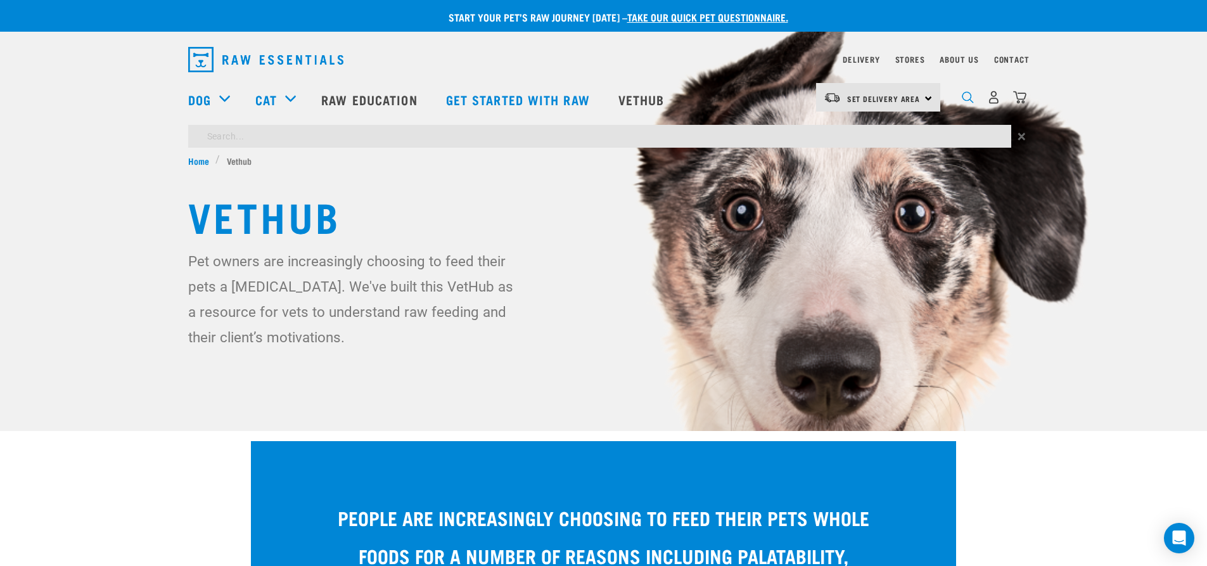 The height and width of the screenshot is (566, 1207). What do you see at coordinates (643, 99) in the screenshot?
I see `a: Vethub` at bounding box center [643, 99].